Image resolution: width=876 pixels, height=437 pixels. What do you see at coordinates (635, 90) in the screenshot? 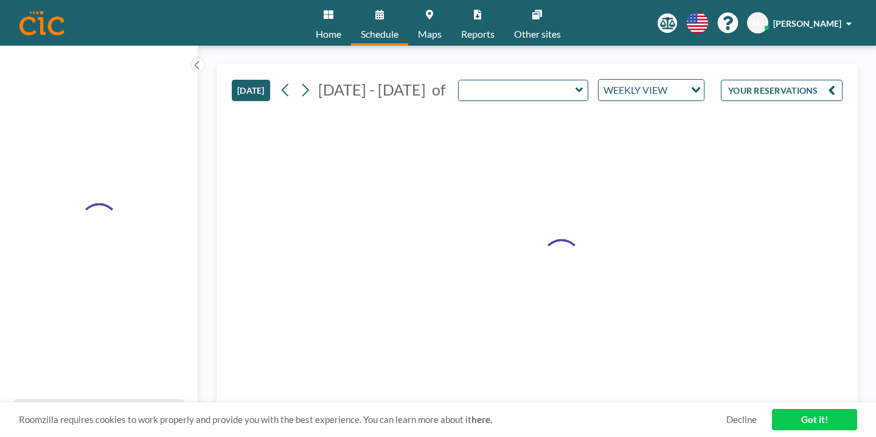
I see `span: WEEKLY VIEW` at bounding box center [635, 90].